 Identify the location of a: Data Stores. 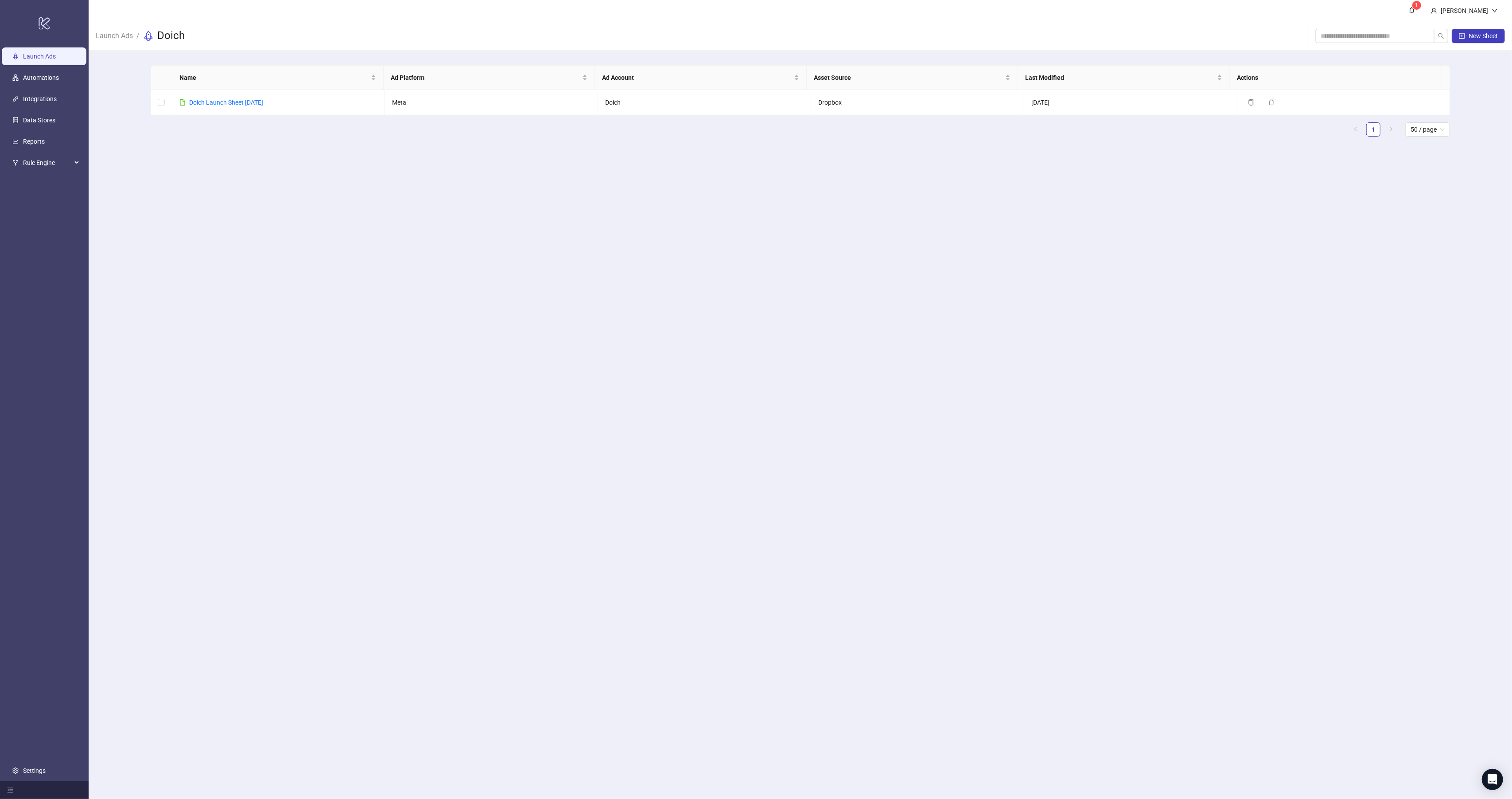
(39, 120).